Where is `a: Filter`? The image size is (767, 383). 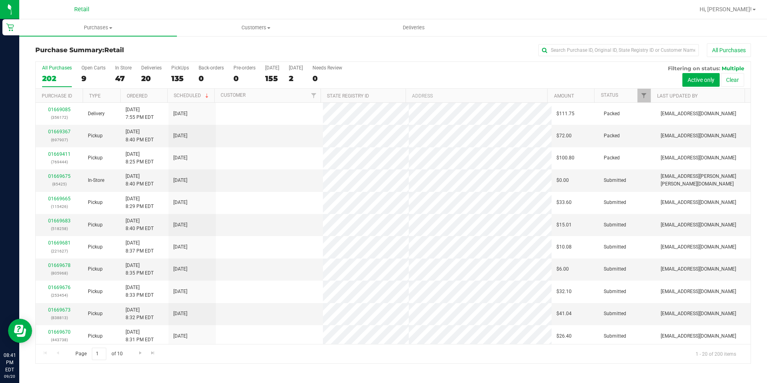 a: Filter is located at coordinates (644, 95).